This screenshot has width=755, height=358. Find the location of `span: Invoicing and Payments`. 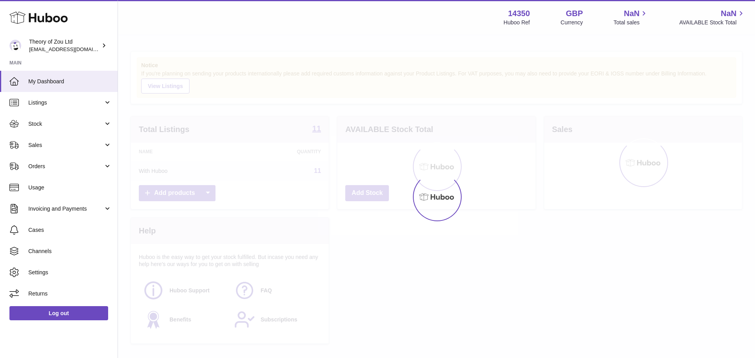

span: Invoicing and Payments is located at coordinates (66, 209).